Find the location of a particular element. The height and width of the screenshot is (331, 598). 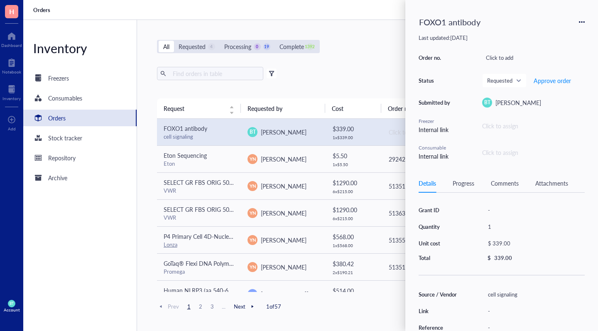

div: Freezers is located at coordinates (59, 78).